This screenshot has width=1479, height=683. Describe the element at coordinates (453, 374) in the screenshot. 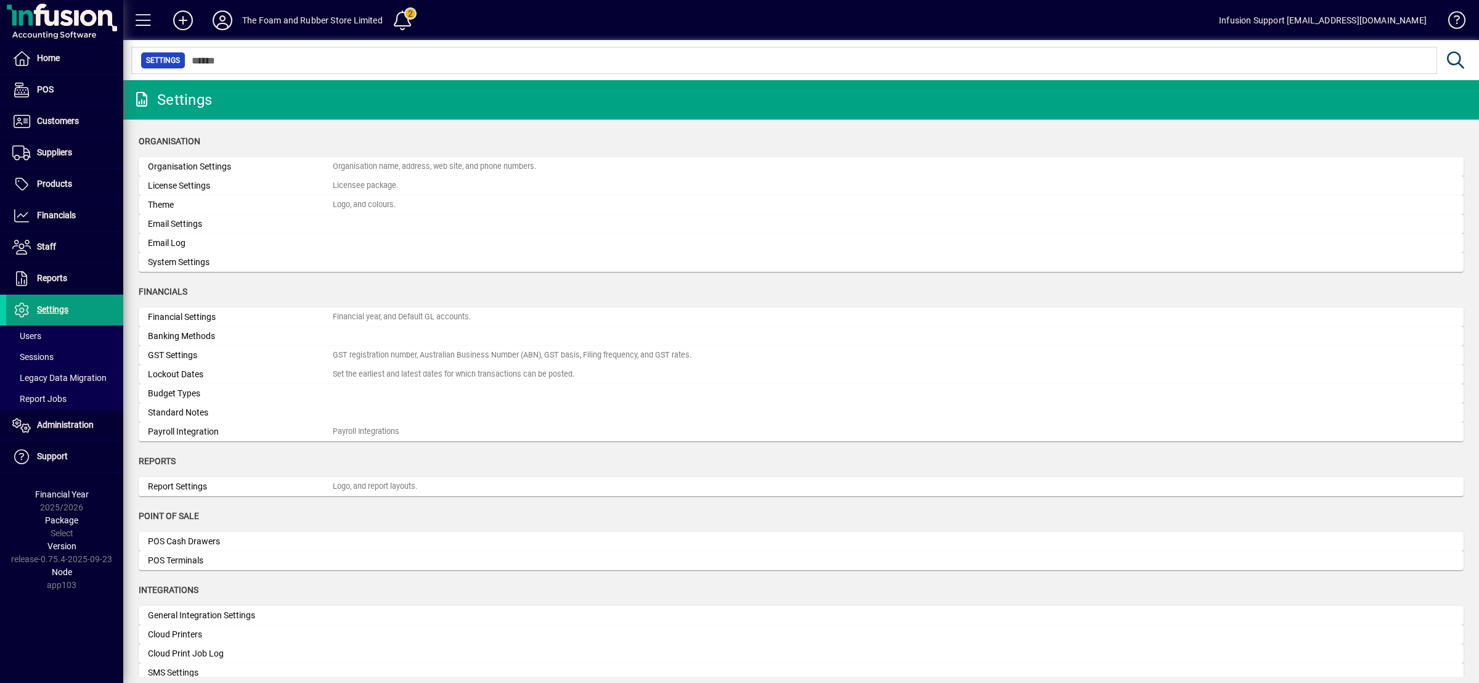

I see `div: Set the earliest and latest dates for which transactions can be posted.` at that location.